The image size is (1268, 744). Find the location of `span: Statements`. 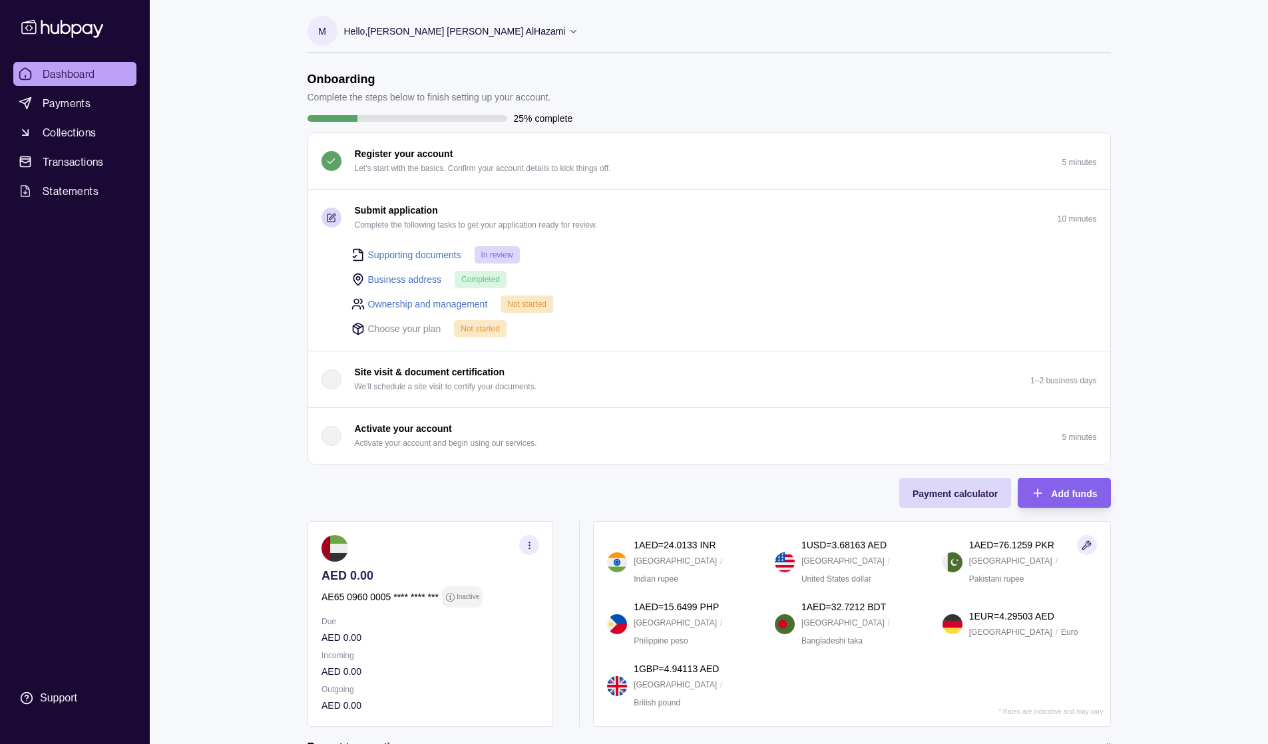

span: Statements is located at coordinates (71, 191).